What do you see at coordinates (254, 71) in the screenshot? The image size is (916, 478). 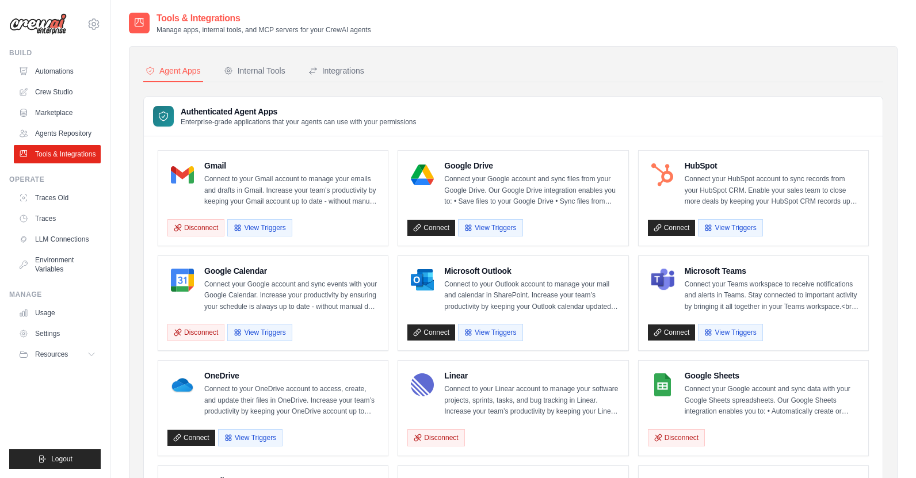 I see `div: Internal Tools` at bounding box center [254, 71].